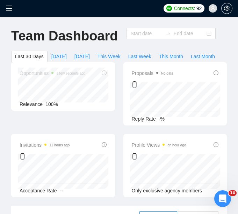 The height and width of the screenshot is (214, 238). What do you see at coordinates (159, 145) in the screenshot?
I see `span: Profile Views` at bounding box center [159, 145].